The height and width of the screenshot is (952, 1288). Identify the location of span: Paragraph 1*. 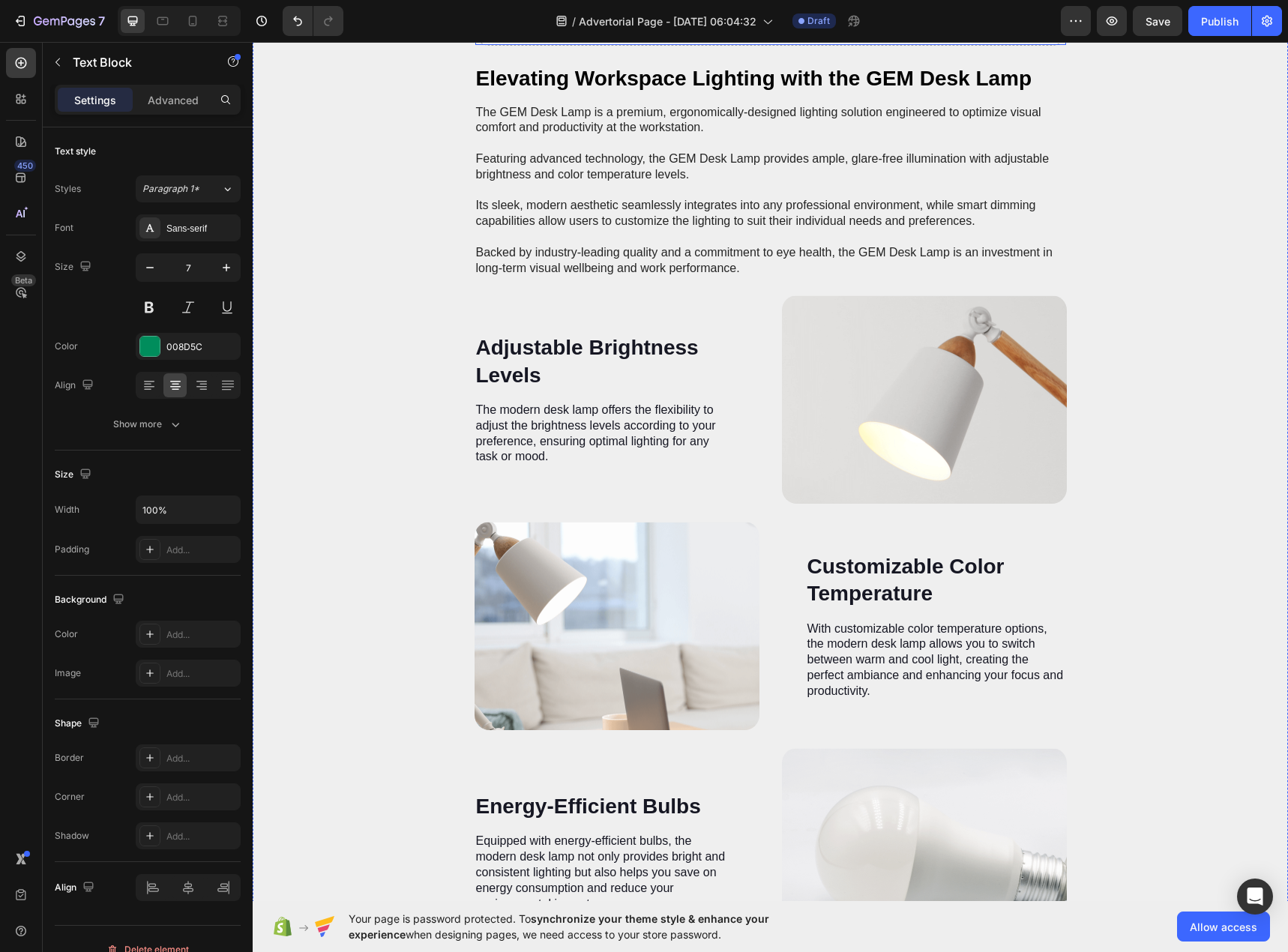
(171, 189).